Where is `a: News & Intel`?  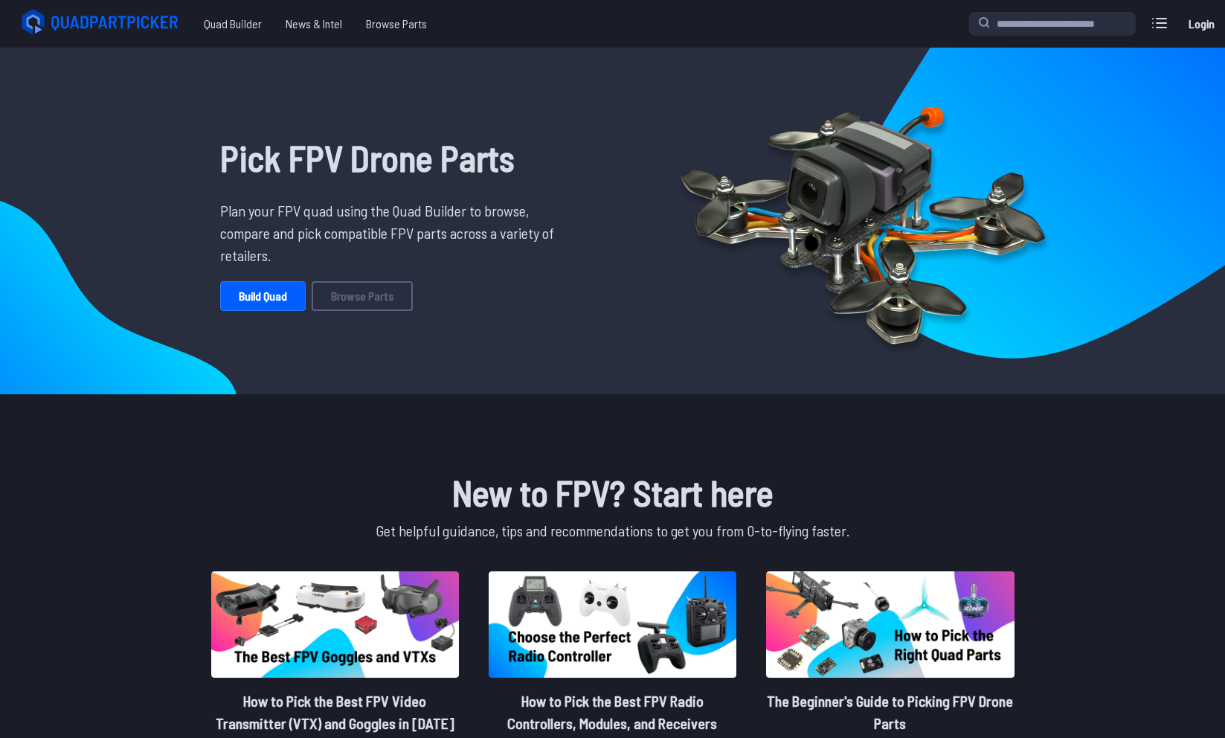 a: News & Intel is located at coordinates (314, 24).